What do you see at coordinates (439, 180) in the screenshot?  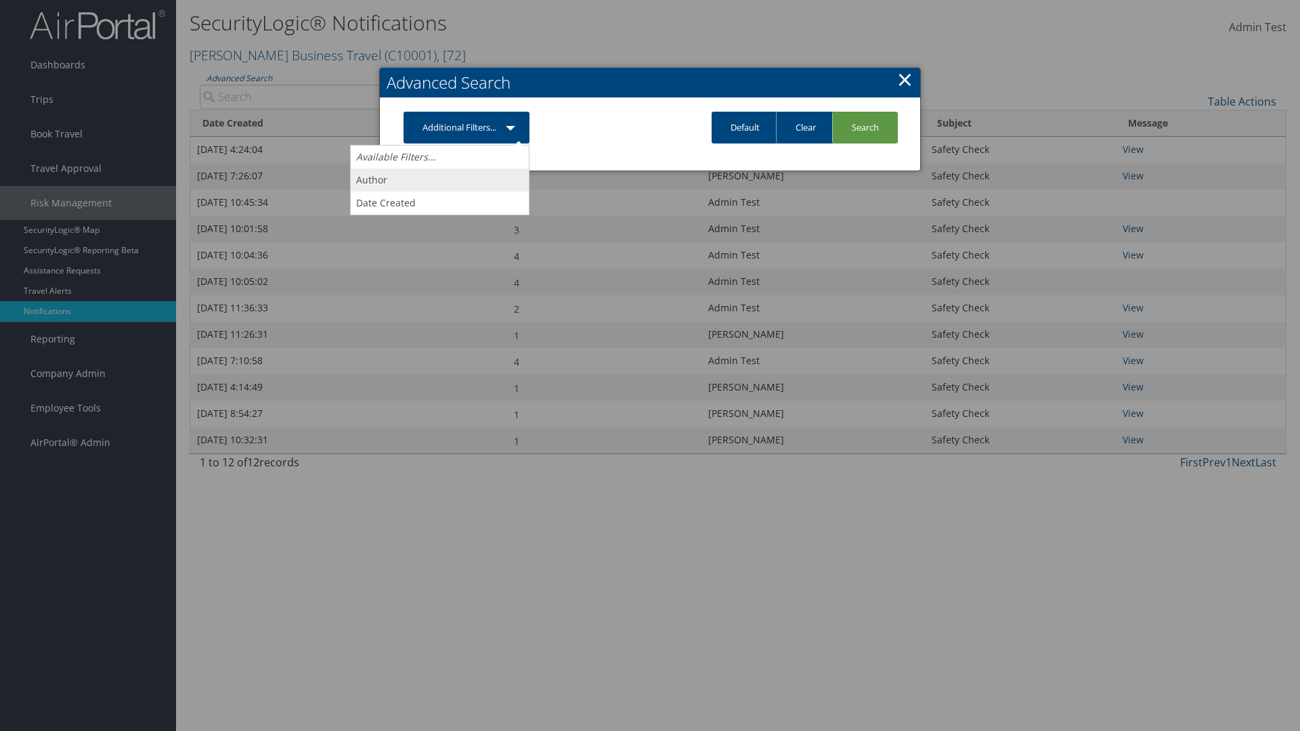 I see `a: Author` at bounding box center [439, 180].